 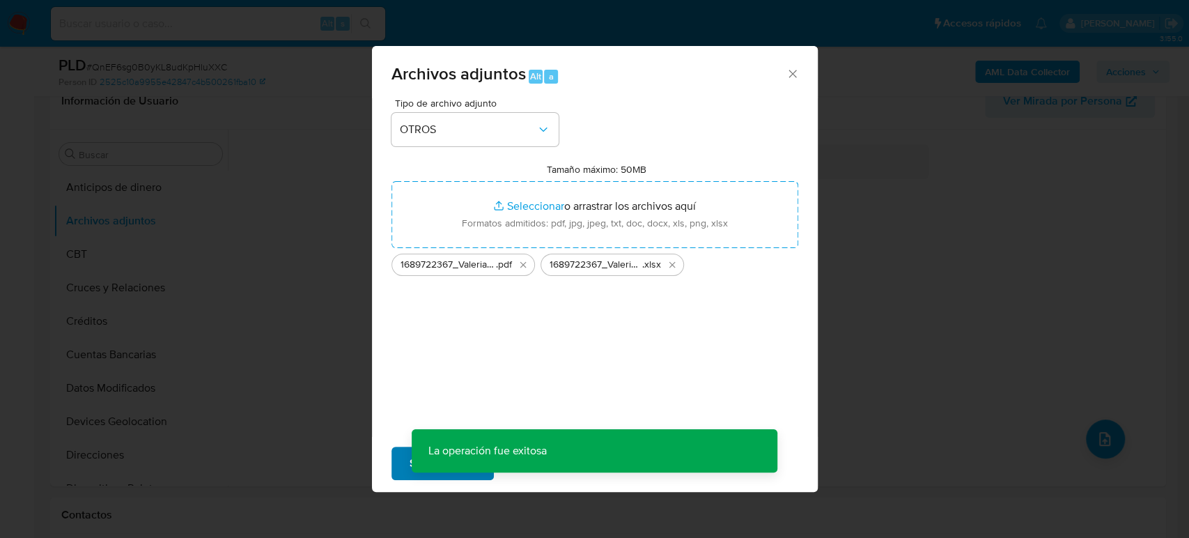 I want to click on ul: Archivos seleccionados, so click(x=595, y=262).